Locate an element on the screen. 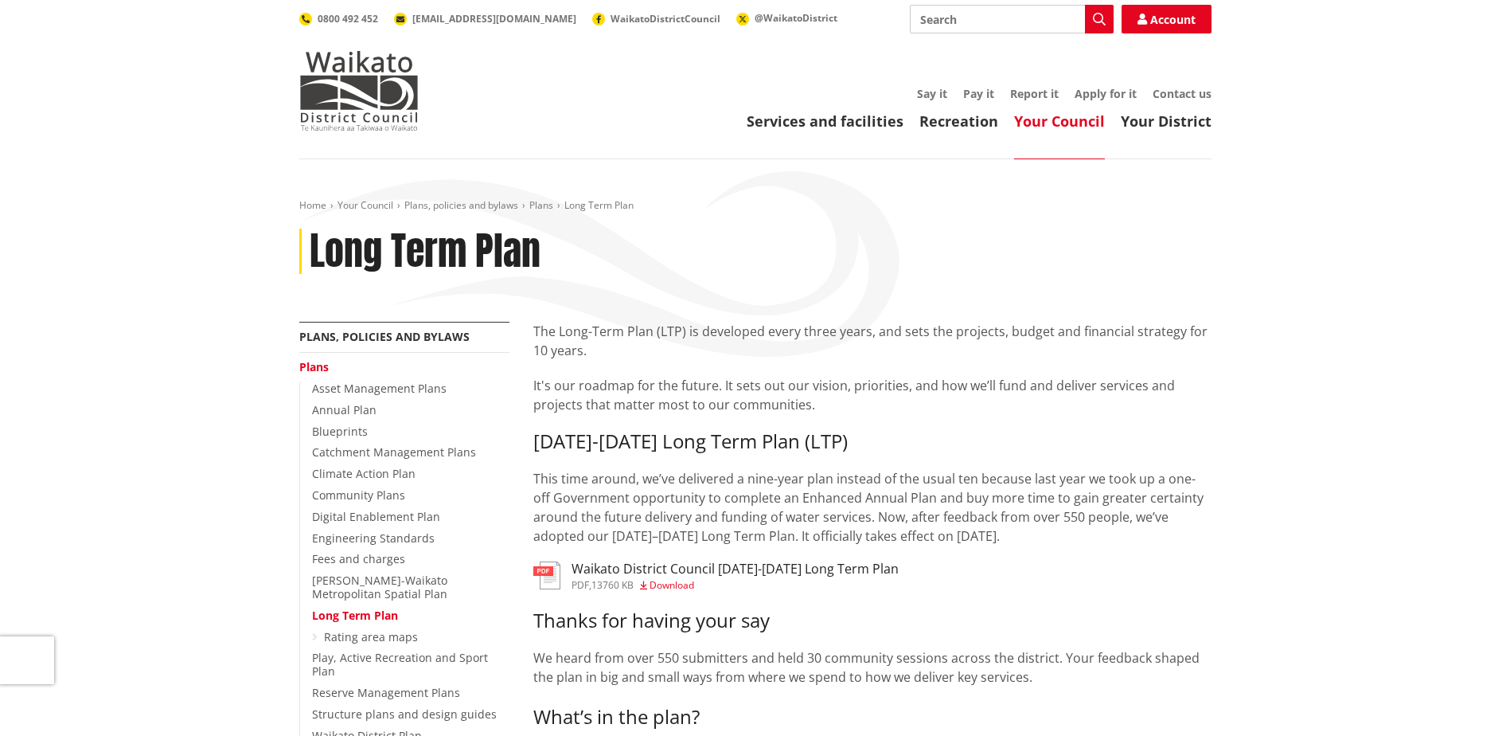 Image resolution: width=1510 pixels, height=736 pixels. a: Say it is located at coordinates (932, 93).